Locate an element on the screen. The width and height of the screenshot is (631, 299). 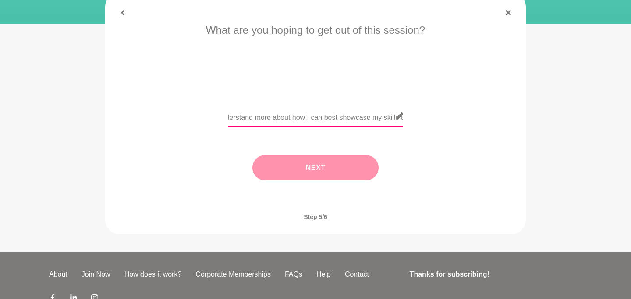
button: Next is located at coordinates (316, 168).